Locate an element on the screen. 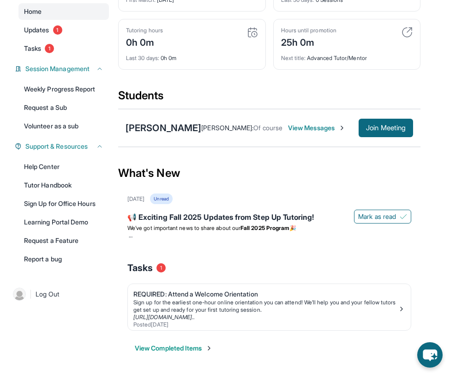 The height and width of the screenshot is (375, 450). div: Tutoring hours is located at coordinates (145, 30).